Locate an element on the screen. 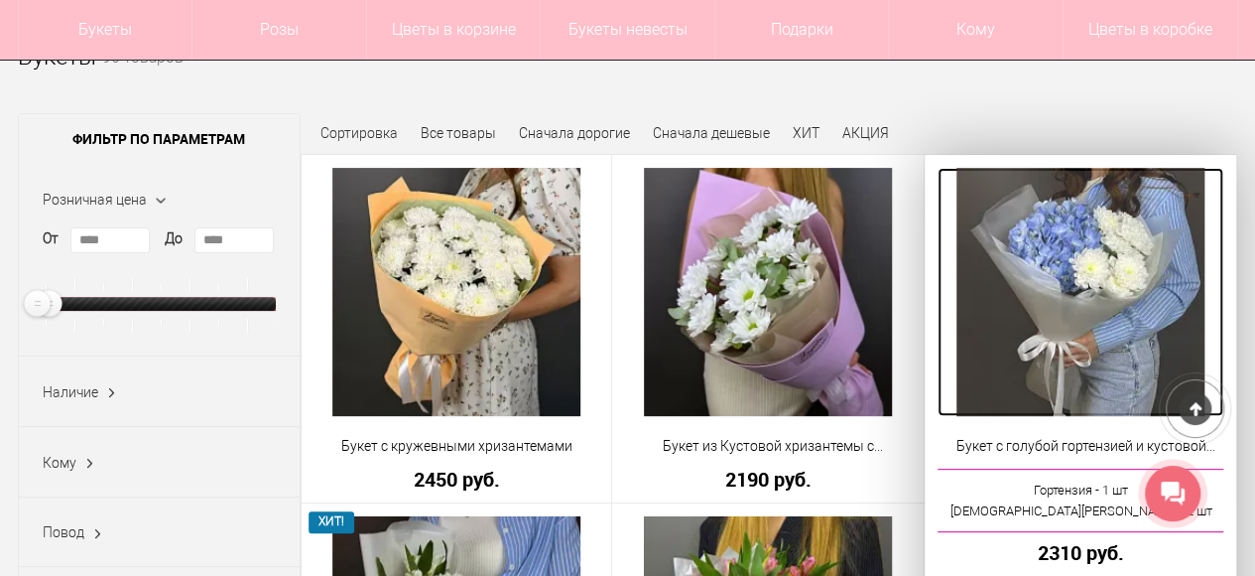 Image resolution: width=1255 pixels, height=576 pixels. img: Букет с кружевными хризантемами is located at coordinates (456, 292).